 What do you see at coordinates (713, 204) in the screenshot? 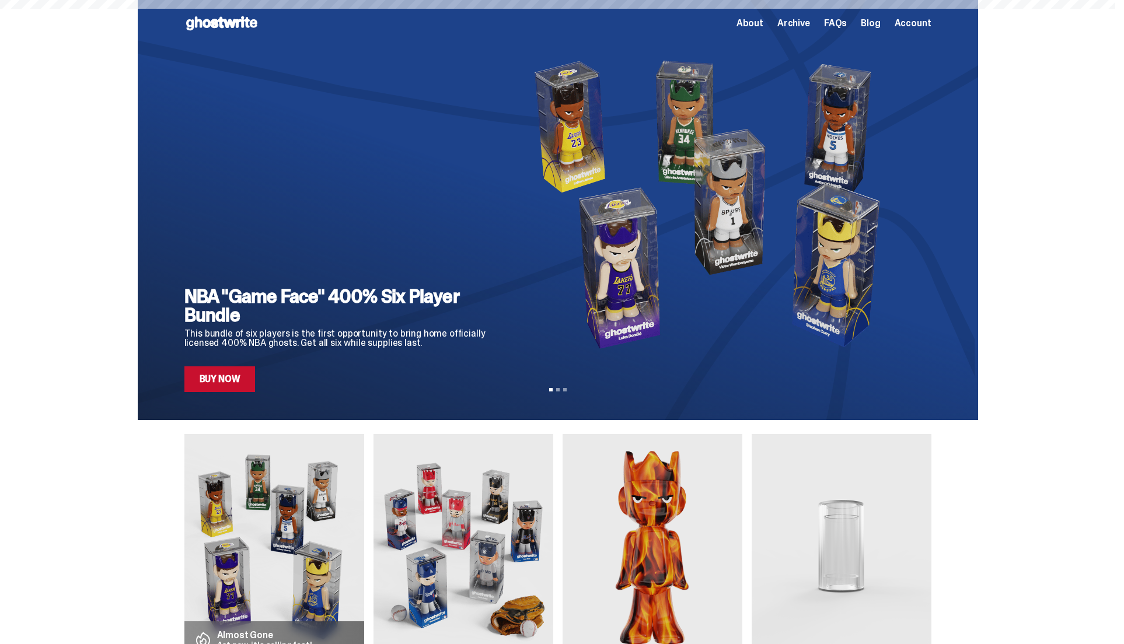
I see `img: NBA "Game Face" 400% Six Player Bundle` at bounding box center [713, 204].